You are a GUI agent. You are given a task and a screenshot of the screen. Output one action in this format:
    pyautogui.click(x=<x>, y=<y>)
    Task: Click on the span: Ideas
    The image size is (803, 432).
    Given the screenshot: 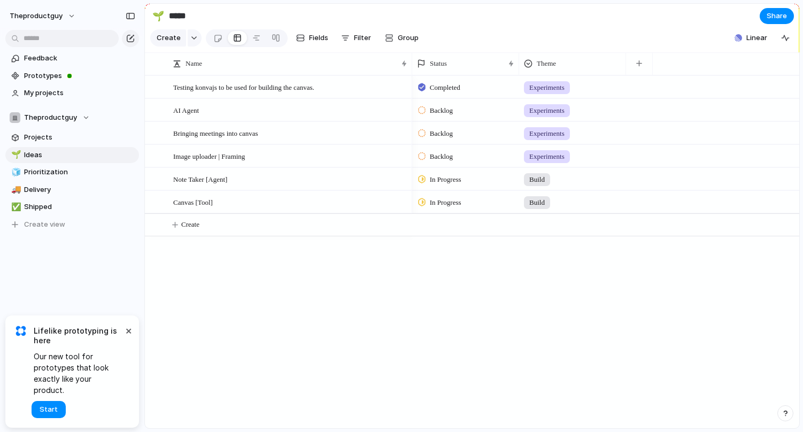 What is the action you would take?
    pyautogui.click(x=80, y=155)
    